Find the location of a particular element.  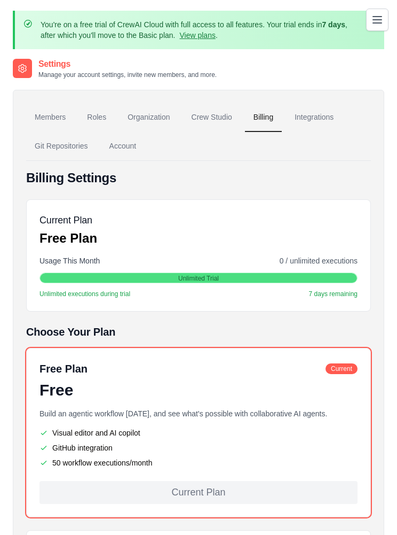

span: Current is located at coordinates (342, 368).